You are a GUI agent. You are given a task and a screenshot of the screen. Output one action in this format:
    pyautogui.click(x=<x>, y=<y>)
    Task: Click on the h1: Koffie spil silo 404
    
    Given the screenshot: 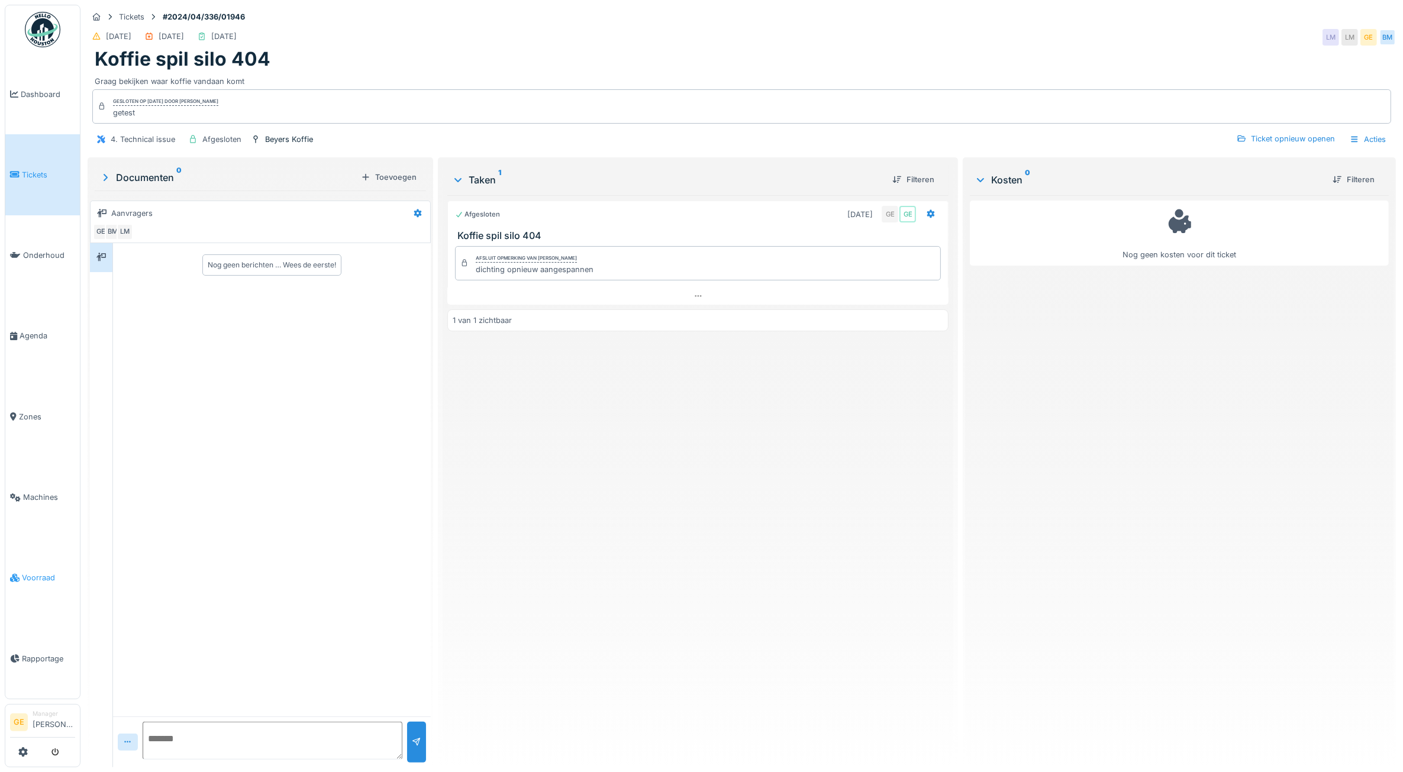 What is the action you would take?
    pyautogui.click(x=182, y=59)
    